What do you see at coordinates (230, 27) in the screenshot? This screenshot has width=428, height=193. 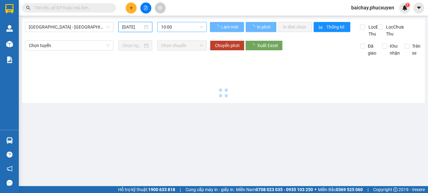 I see `span: Làm mới` at bounding box center [230, 27].